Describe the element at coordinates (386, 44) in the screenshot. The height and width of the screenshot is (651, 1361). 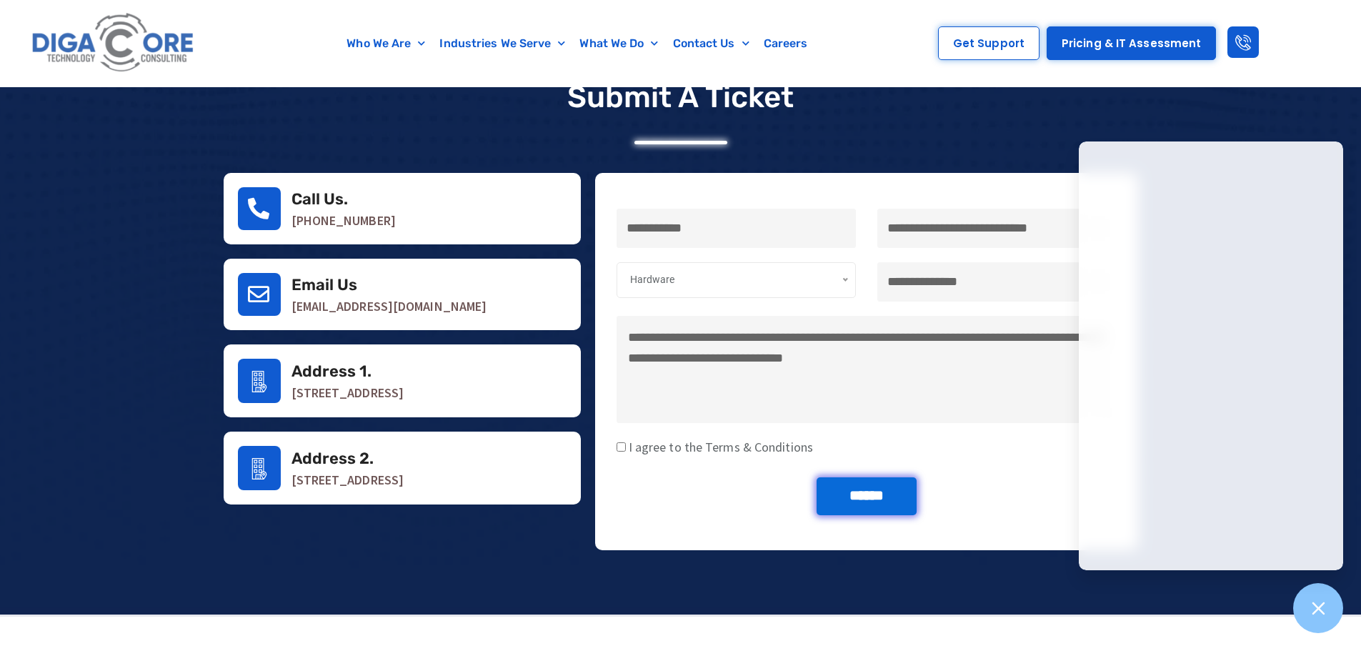
I see `a: Who We Are` at that location.